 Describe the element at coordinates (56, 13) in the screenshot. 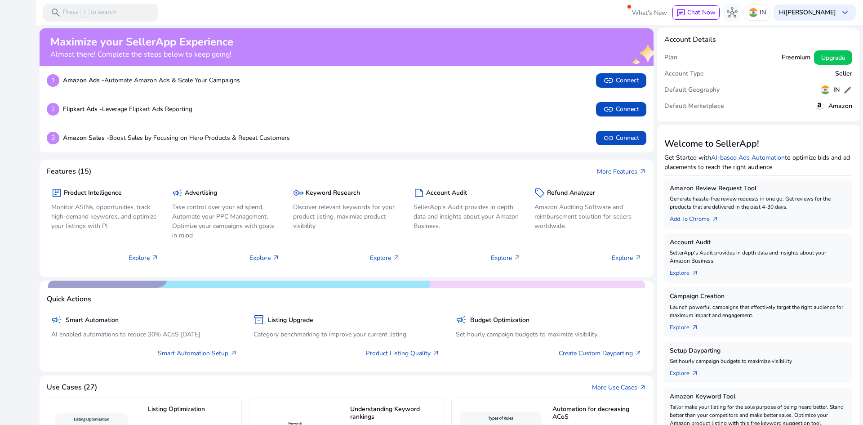

I see `span: search` at that location.